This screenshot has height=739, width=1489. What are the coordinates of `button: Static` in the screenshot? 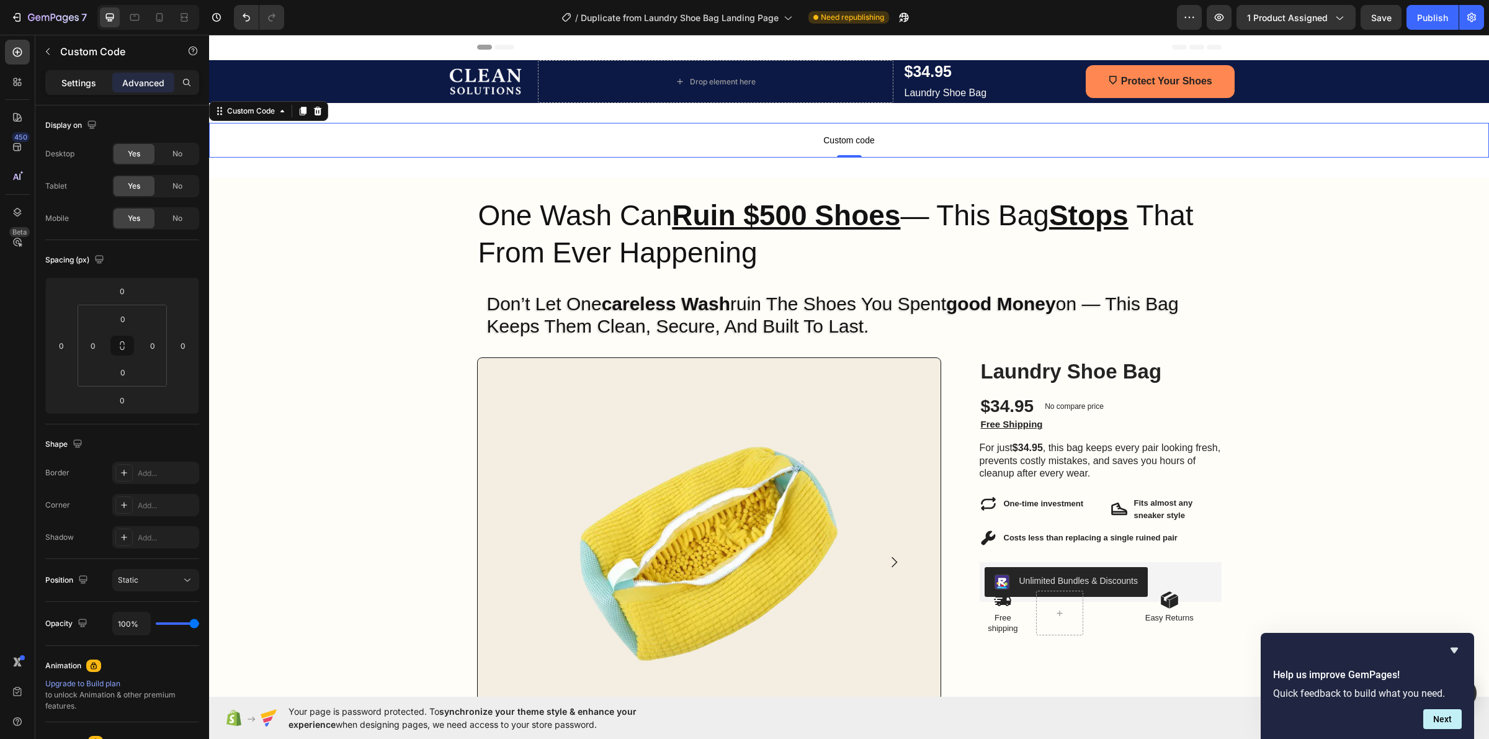 It's located at (156, 580).